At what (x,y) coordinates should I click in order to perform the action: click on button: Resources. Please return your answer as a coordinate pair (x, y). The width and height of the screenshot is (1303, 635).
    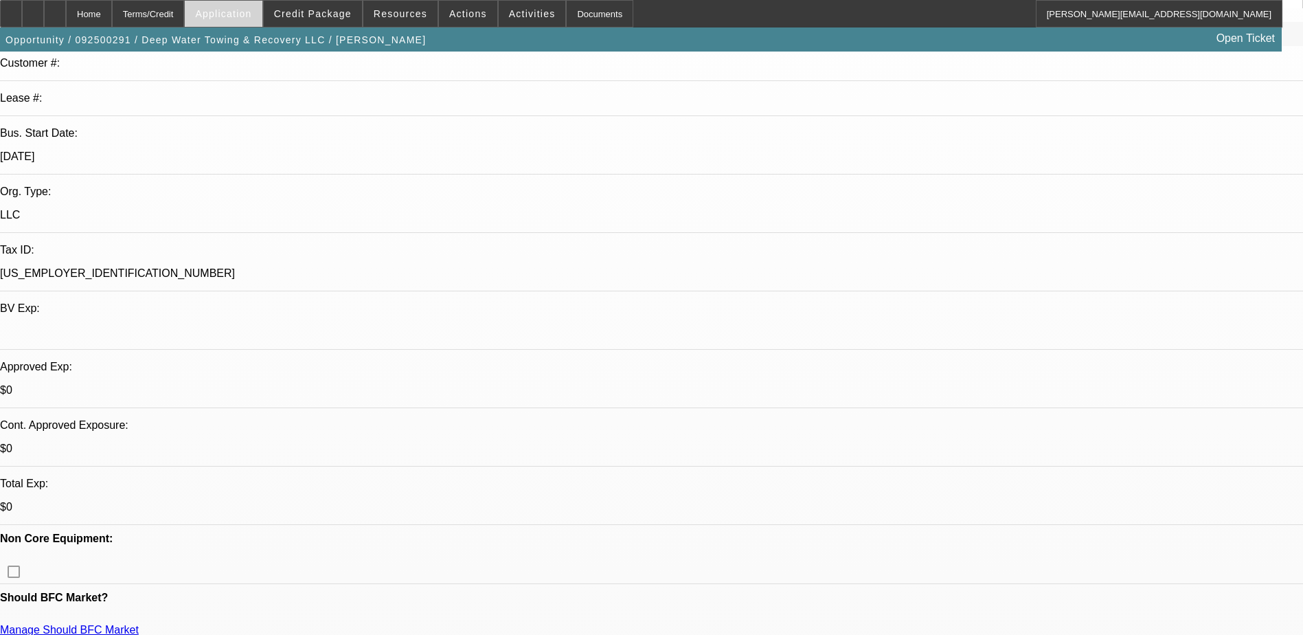
    Looking at the image, I should click on (400, 14).